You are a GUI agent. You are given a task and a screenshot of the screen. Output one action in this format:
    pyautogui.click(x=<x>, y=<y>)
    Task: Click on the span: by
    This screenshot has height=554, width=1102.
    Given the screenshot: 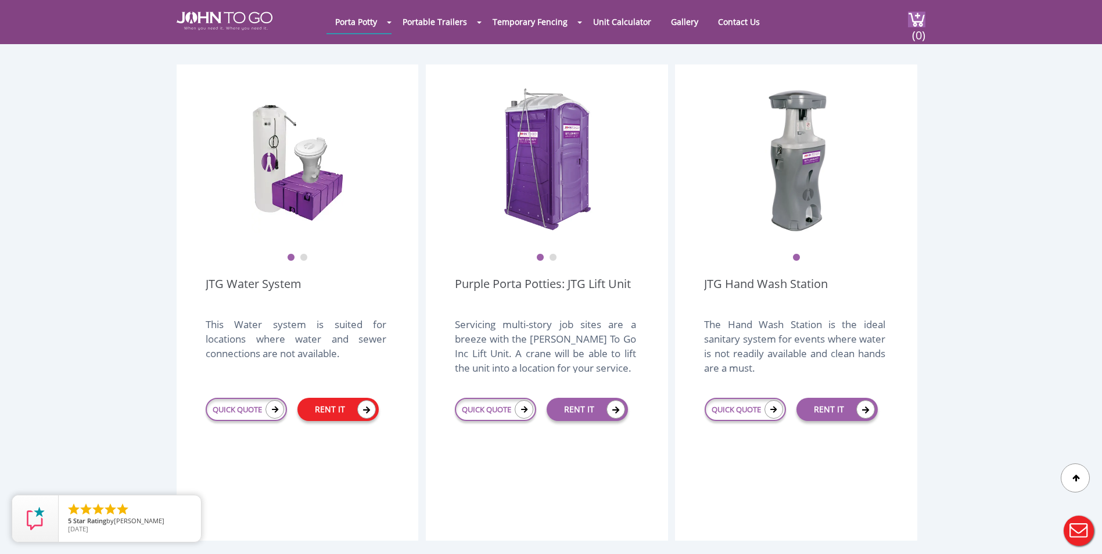 What is the action you would take?
    pyautogui.click(x=130, y=522)
    